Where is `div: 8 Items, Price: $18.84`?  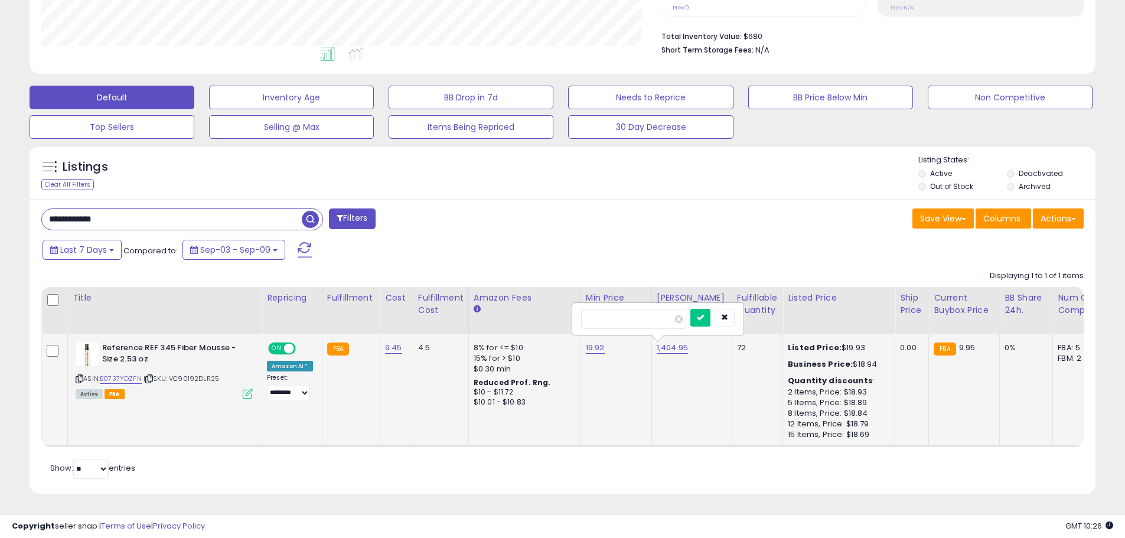
div: 8 Items, Price: $18.84 is located at coordinates (837, 413).